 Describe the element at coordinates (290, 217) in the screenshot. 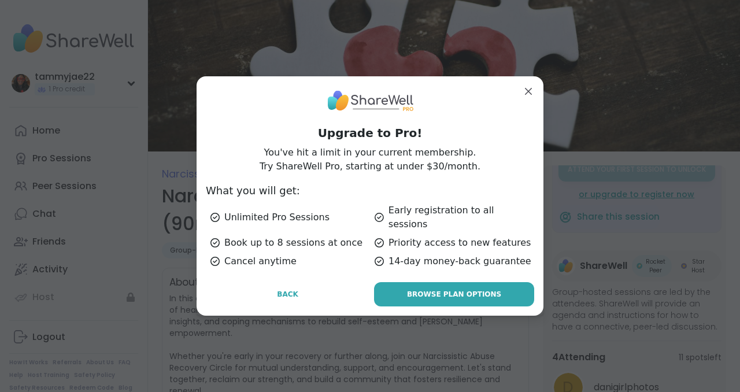

I see `div: Unlimited Pro Sessions` at that location.